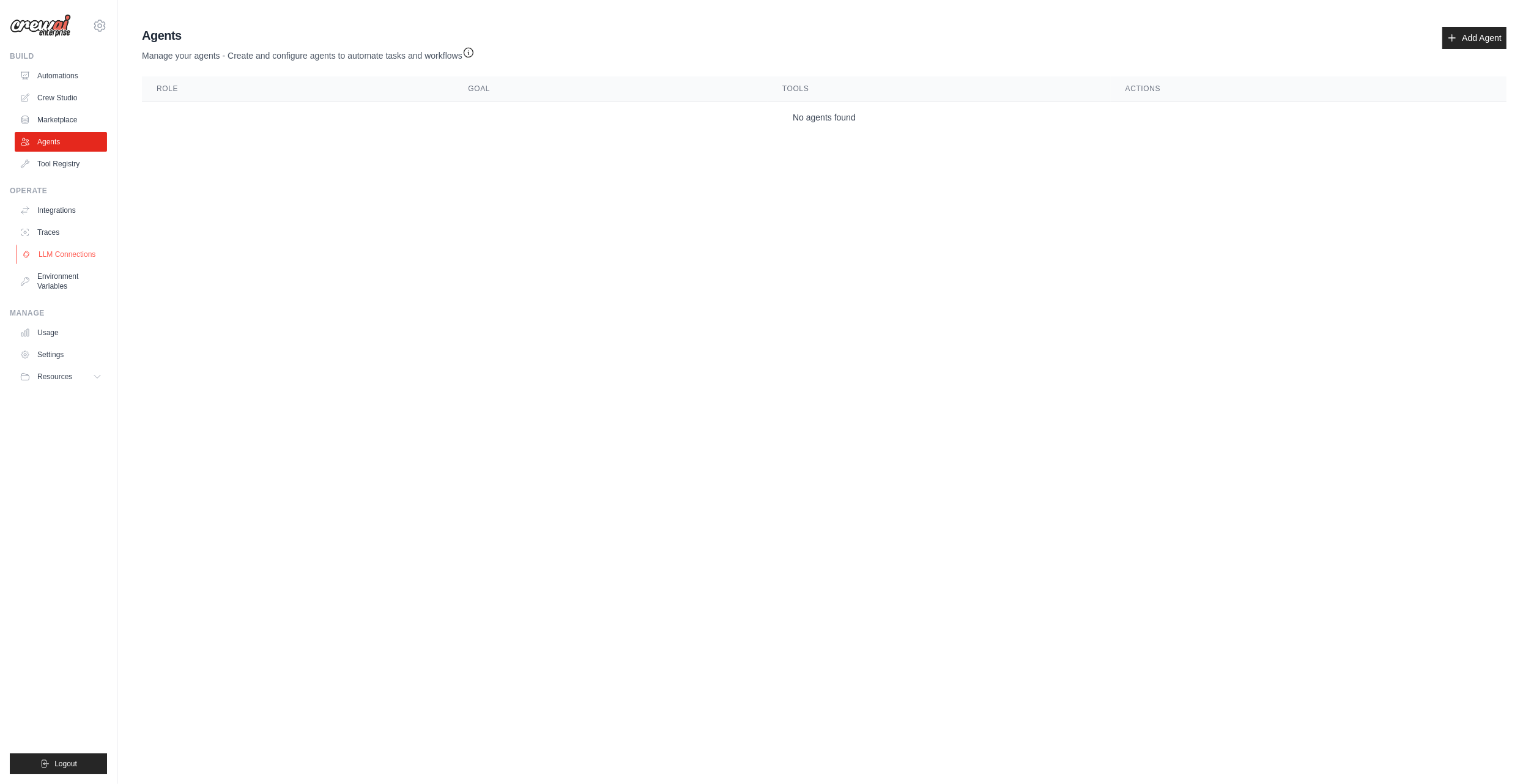 The width and height of the screenshot is (1531, 784). What do you see at coordinates (1474, 38) in the screenshot?
I see `a: Add Agent` at bounding box center [1474, 38].